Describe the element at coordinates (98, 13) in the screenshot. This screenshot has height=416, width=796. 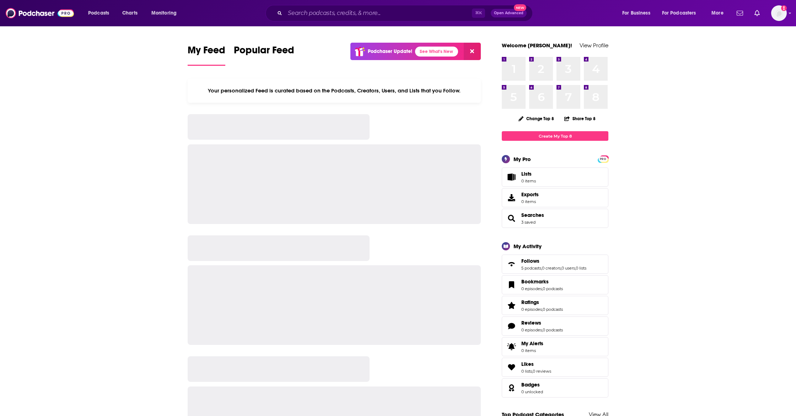
I see `span: Podcasts` at that location.